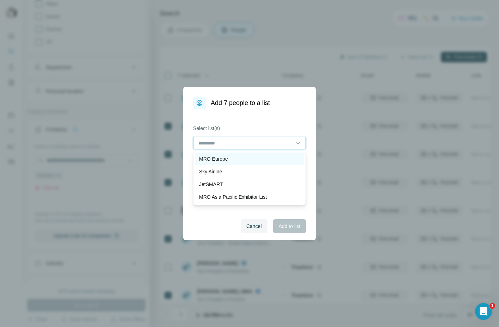 The width and height of the screenshot is (499, 327). I want to click on p: MRO Europe, so click(213, 159).